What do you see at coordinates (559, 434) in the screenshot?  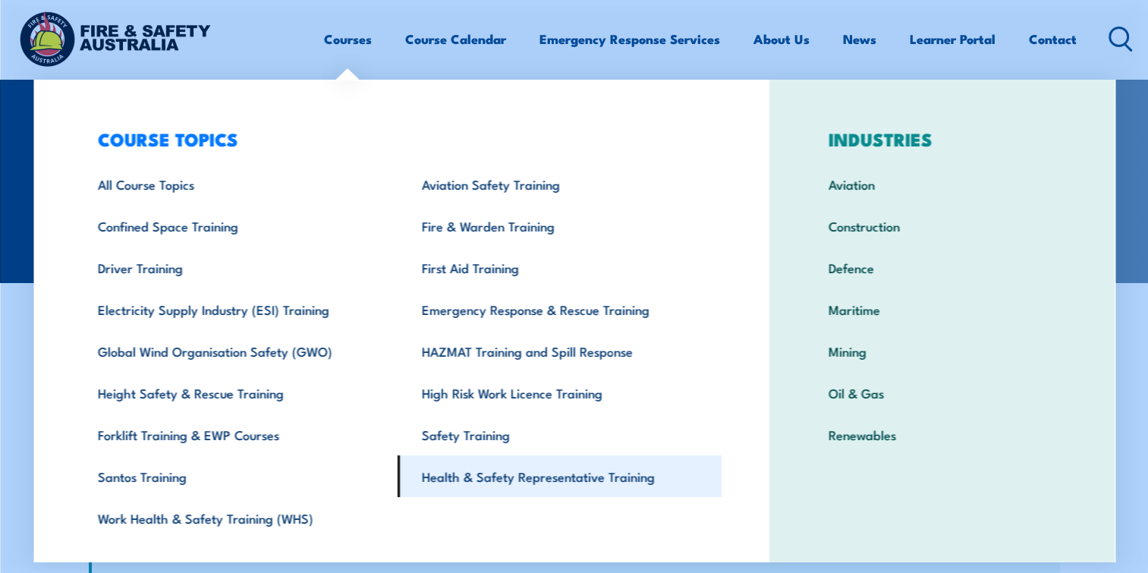 I see `a: Safety Training` at bounding box center [559, 434].